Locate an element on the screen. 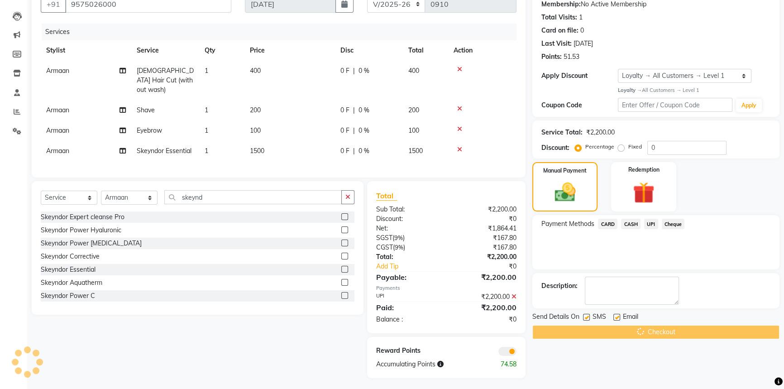 The height and width of the screenshot is (389, 784). span: Send Details On is located at coordinates (556, 317).